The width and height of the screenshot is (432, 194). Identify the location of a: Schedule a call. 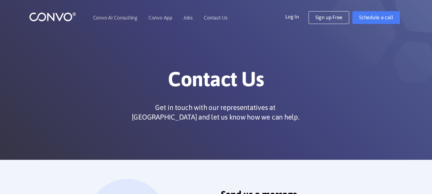
(376, 18).